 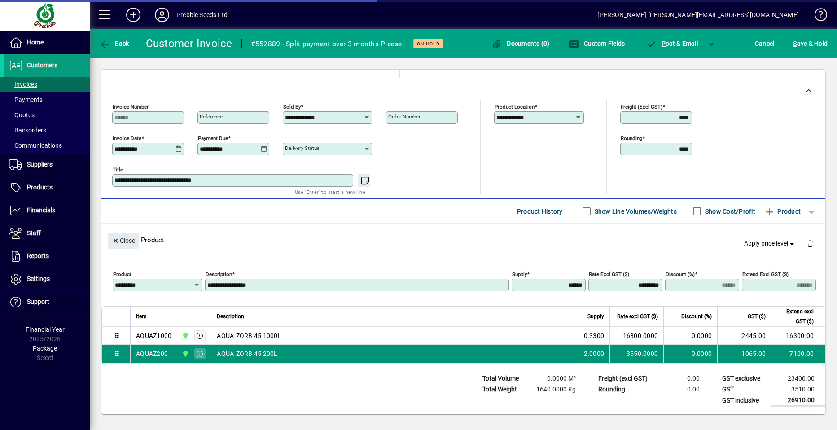 I want to click on button: Documents (0), so click(x=521, y=44).